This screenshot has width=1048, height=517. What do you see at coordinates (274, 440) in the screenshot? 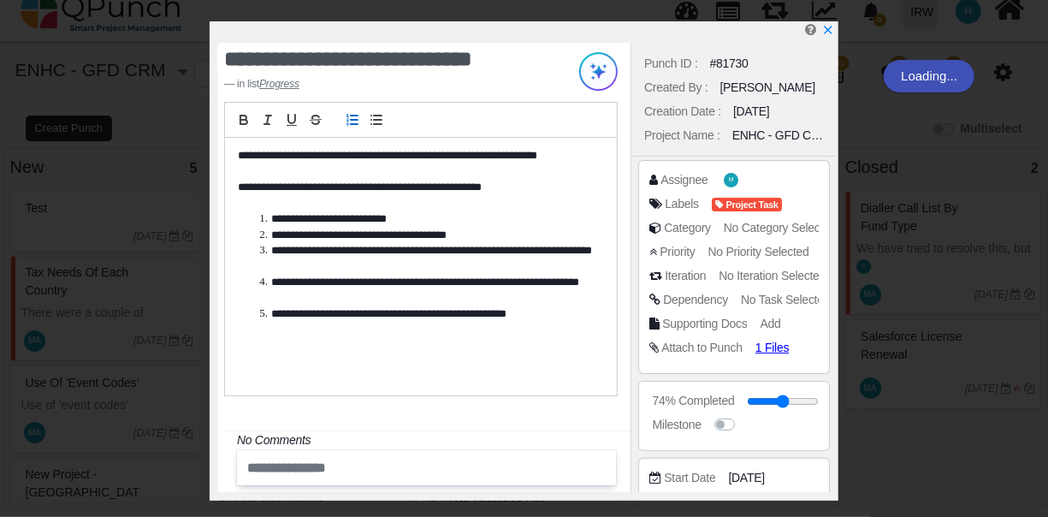
I see `i: No Comments` at bounding box center [274, 440].